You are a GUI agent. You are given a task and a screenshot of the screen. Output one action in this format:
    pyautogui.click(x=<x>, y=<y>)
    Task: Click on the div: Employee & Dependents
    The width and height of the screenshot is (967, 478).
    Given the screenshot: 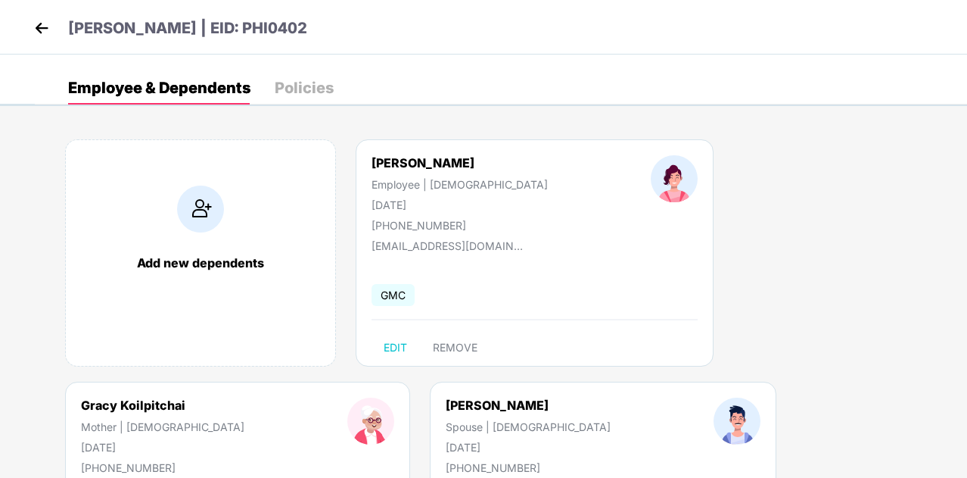 What is the action you would take?
    pyautogui.click(x=159, y=88)
    